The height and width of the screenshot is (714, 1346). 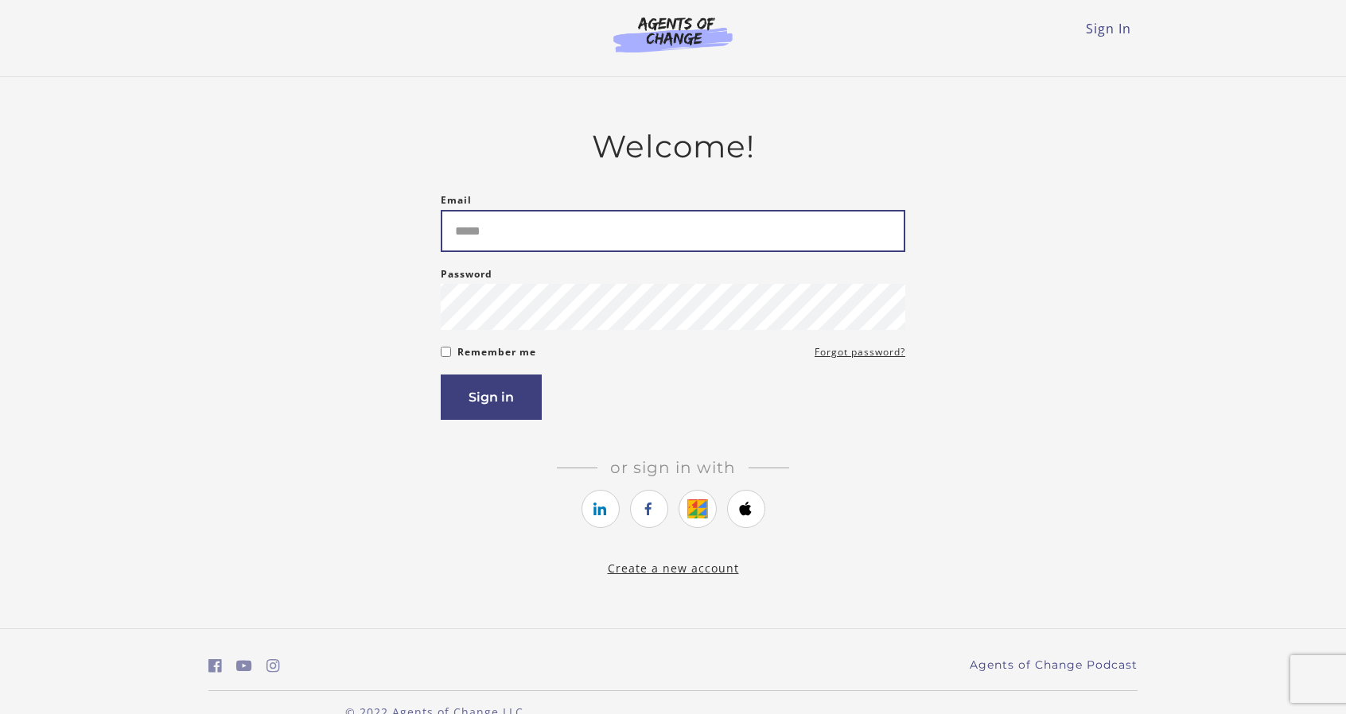 I want to click on a: https://www.facebook.com/groups/aswbtestprep (Open in a new window), so click(x=215, y=666).